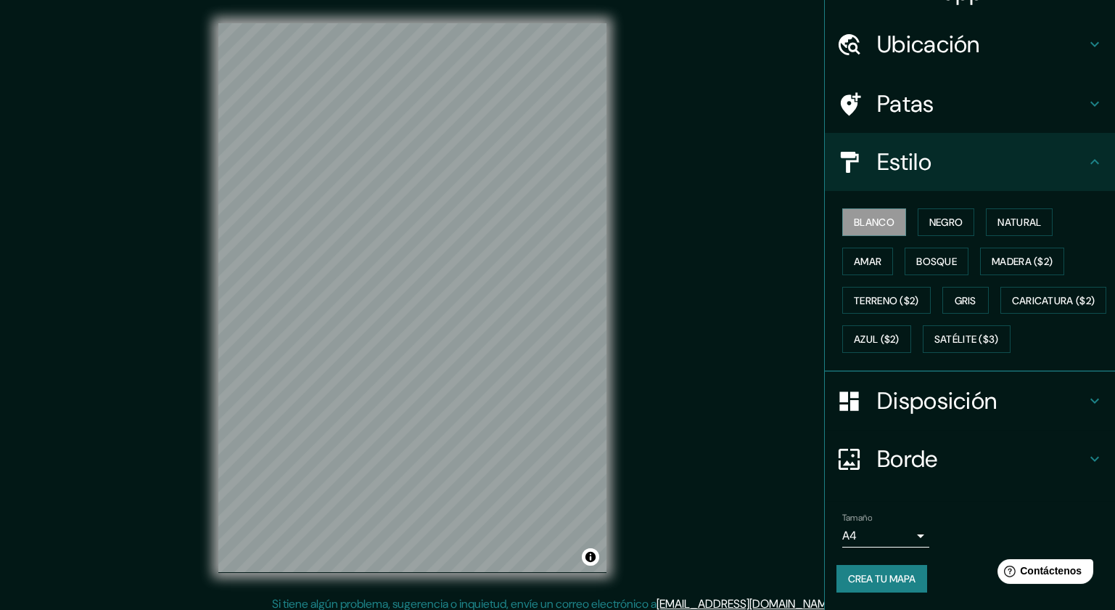 Image resolution: width=1115 pixels, height=610 pixels. What do you see at coordinates (850, 535) in the screenshot?
I see `font: A4` at bounding box center [850, 535].